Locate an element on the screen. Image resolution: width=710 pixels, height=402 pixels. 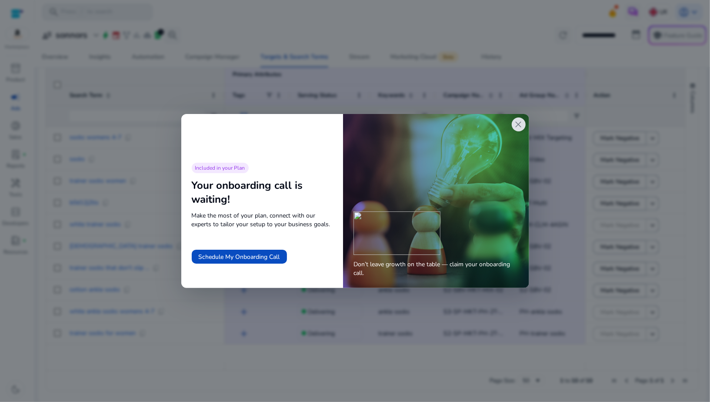
span: close is located at coordinates (519, 124).